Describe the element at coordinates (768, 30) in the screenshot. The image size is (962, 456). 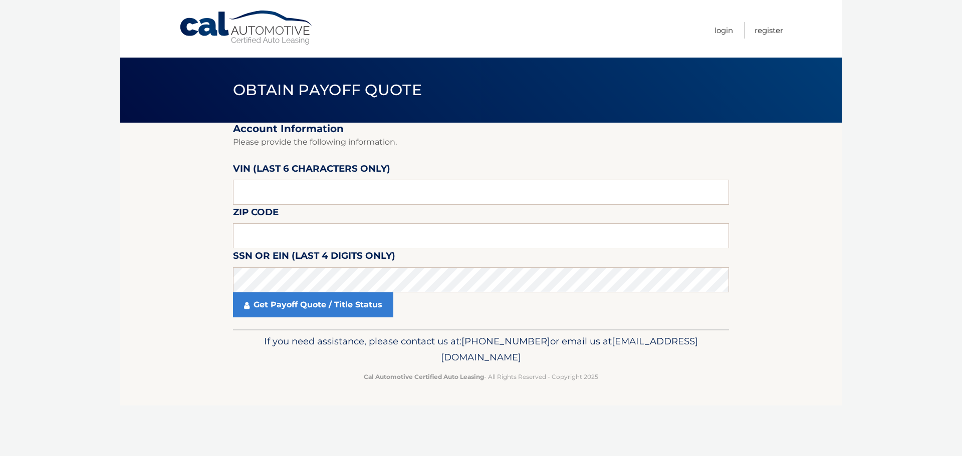
I see `a: Register` at that location.